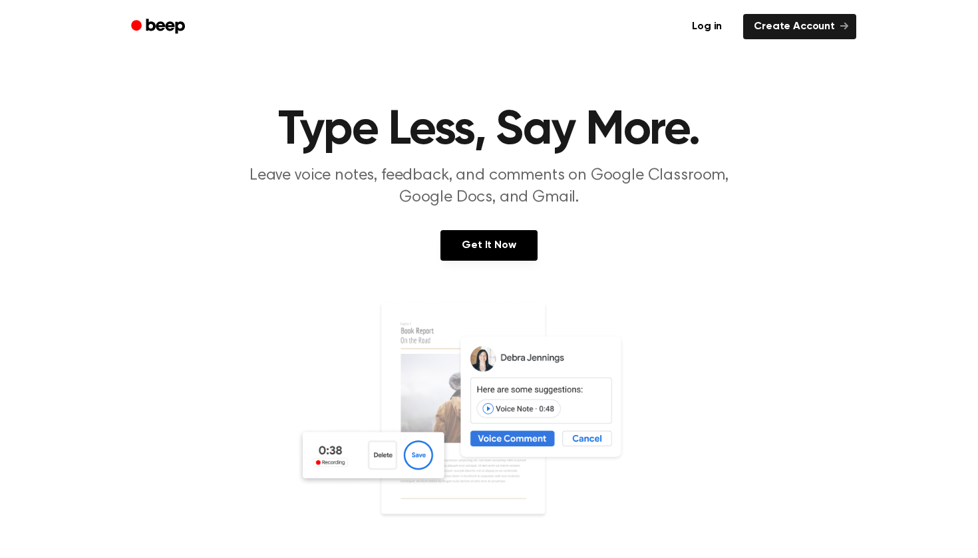 Image resolution: width=978 pixels, height=558 pixels. I want to click on a: Beep, so click(159, 27).